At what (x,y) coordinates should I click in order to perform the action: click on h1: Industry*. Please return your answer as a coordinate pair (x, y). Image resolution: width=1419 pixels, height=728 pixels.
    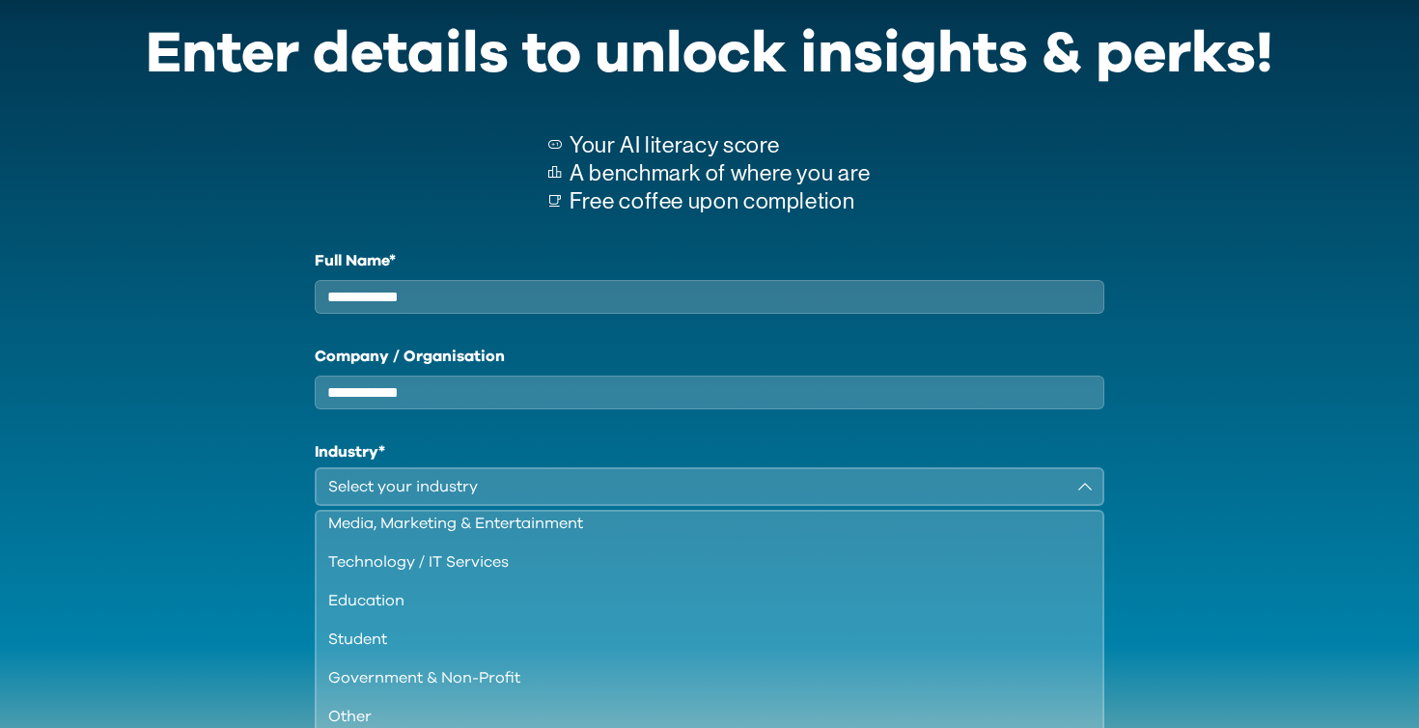
    Looking at the image, I should click on (709, 452).